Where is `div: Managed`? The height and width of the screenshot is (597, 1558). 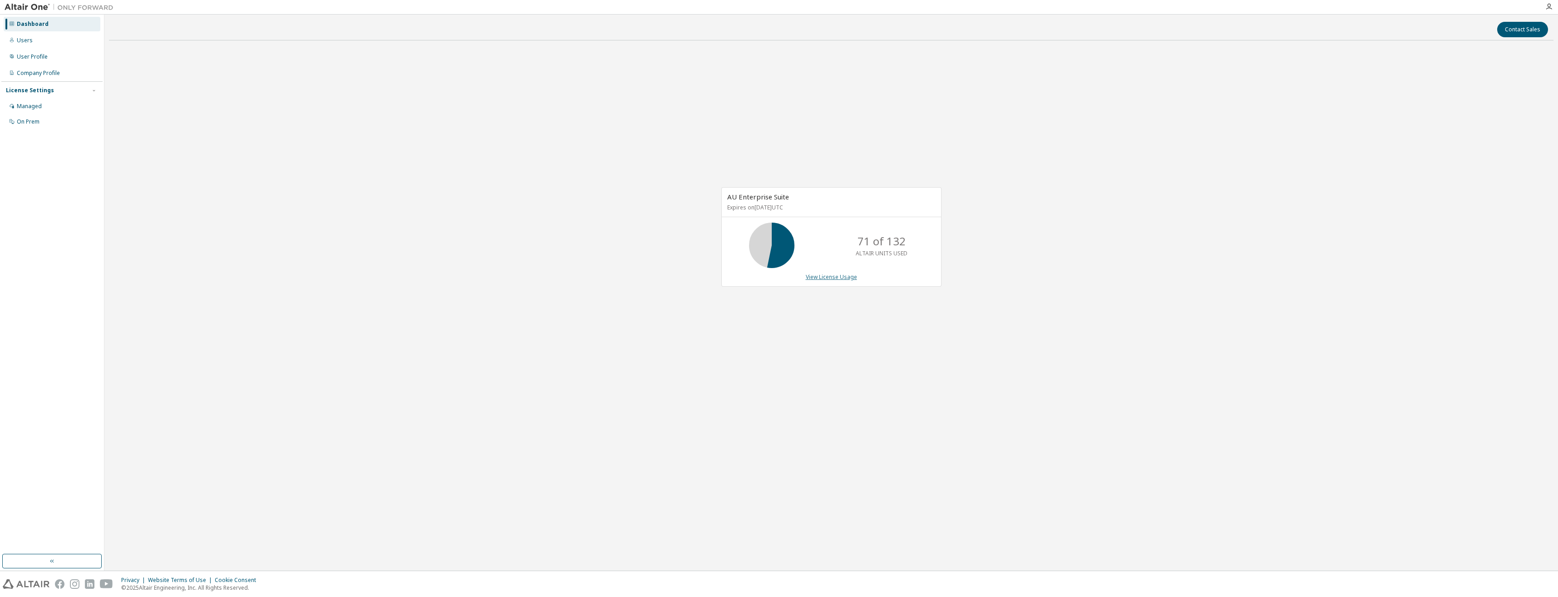
div: Managed is located at coordinates (29, 106).